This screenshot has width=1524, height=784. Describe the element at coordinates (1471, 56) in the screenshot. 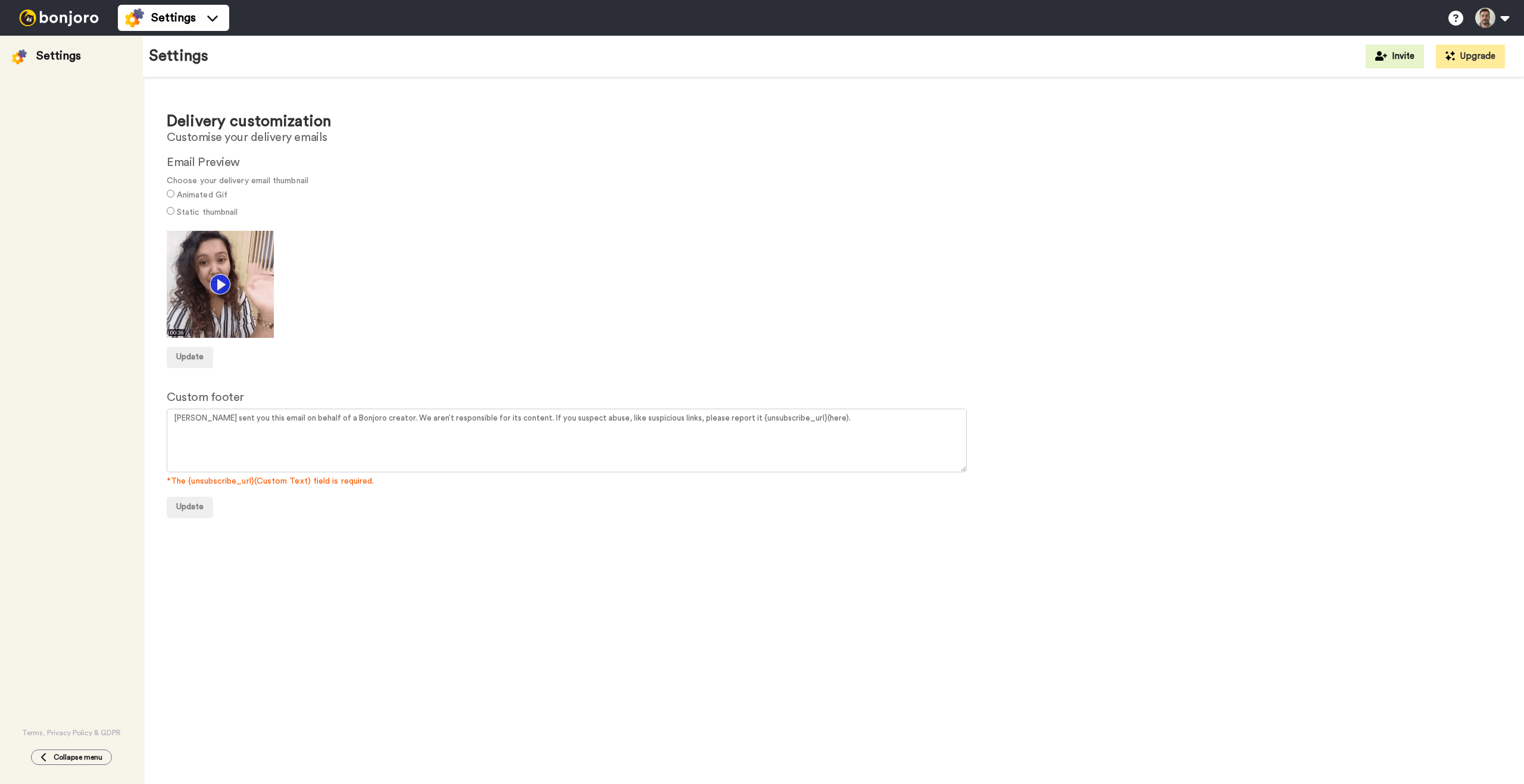

I see `button: Upgrade` at that location.